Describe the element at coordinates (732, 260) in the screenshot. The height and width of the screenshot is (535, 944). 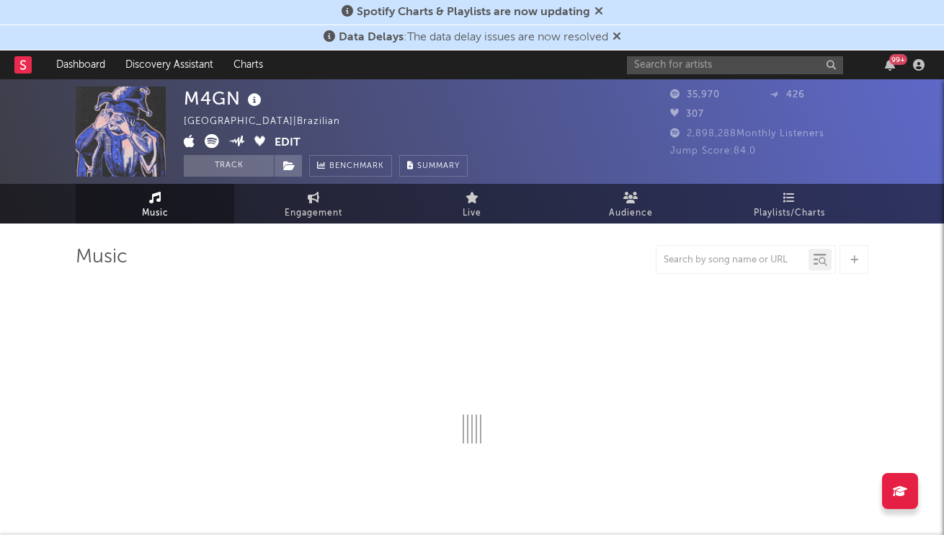
I see `input: Search by song name or URL` at that location.